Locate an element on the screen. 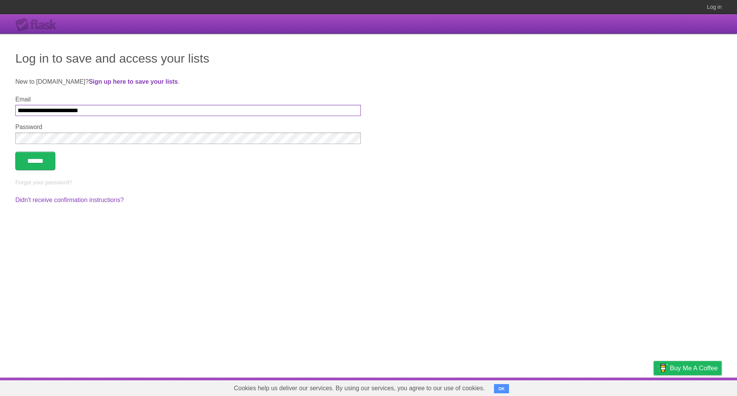 The height and width of the screenshot is (396, 737). a: Didn't receive confirmation instructions? is located at coordinates (69, 200).